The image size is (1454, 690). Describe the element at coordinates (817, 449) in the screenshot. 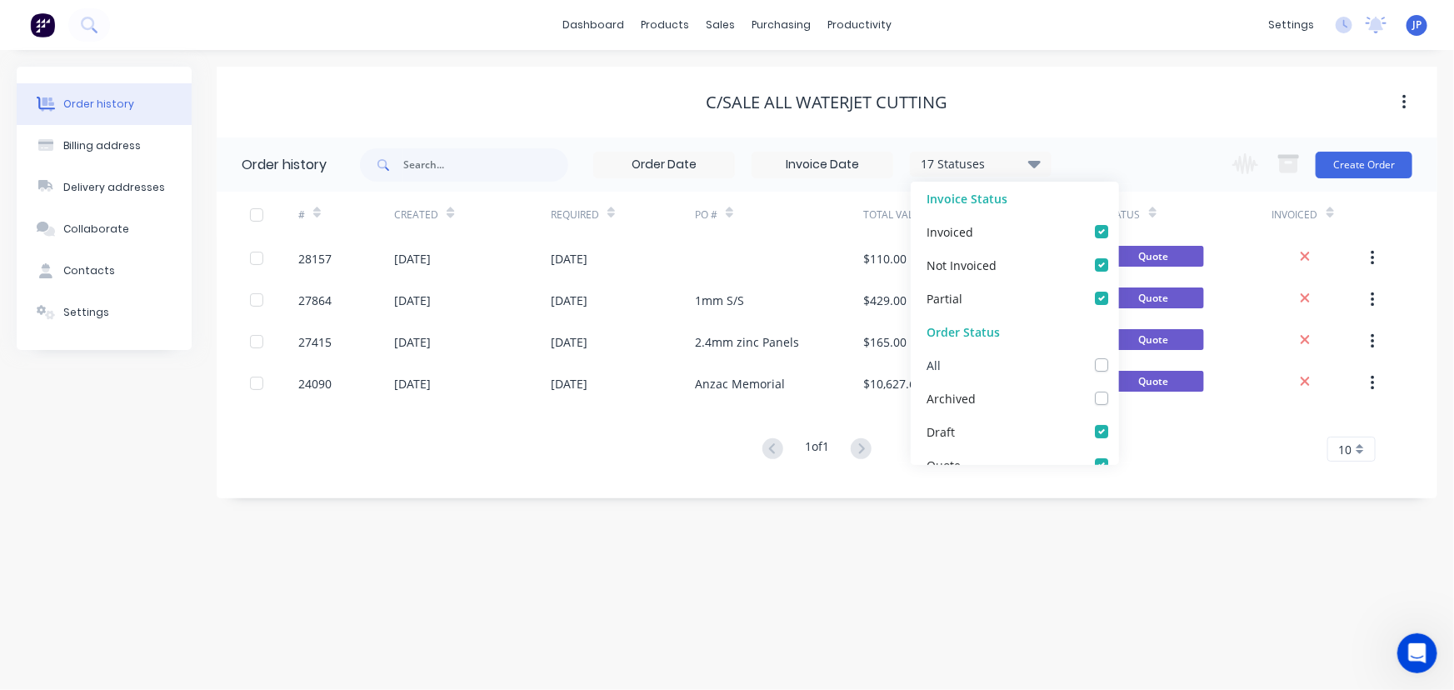

I see `div: 1 of 1` at that location.